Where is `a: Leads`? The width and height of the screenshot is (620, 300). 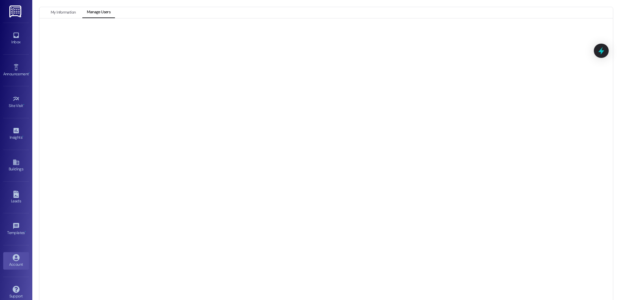 a: Leads is located at coordinates (16, 197).